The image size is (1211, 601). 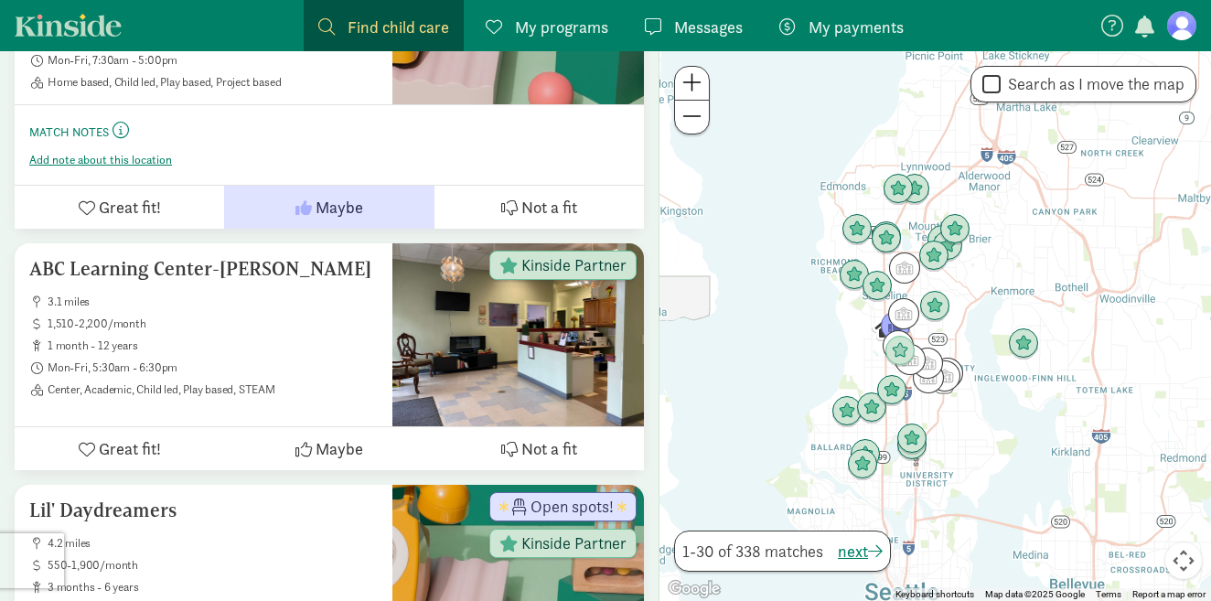 What do you see at coordinates (212, 82) in the screenshot?
I see `span: Home based, Child led, Play based, Project based` at bounding box center [212, 82].